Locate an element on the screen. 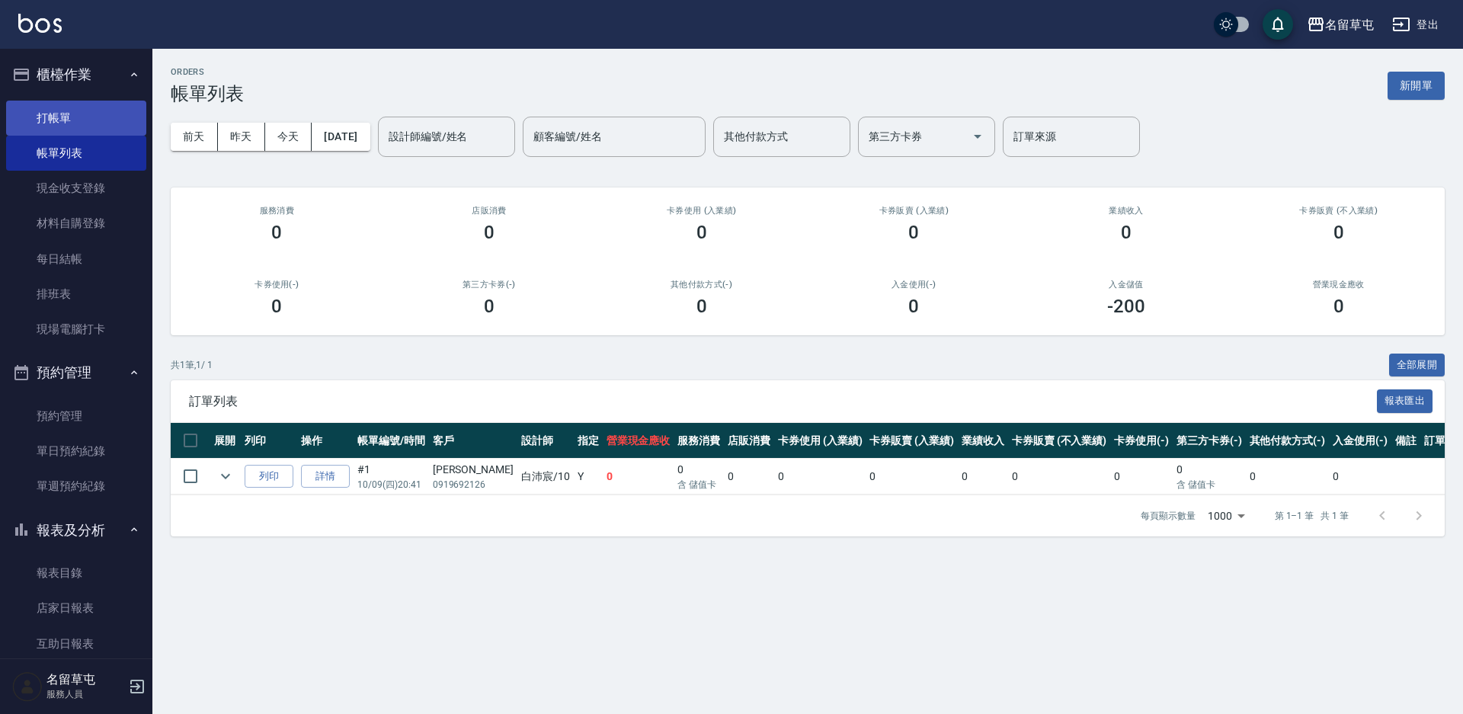 This screenshot has height=714, width=1463. a: 預約管理 is located at coordinates (76, 416).